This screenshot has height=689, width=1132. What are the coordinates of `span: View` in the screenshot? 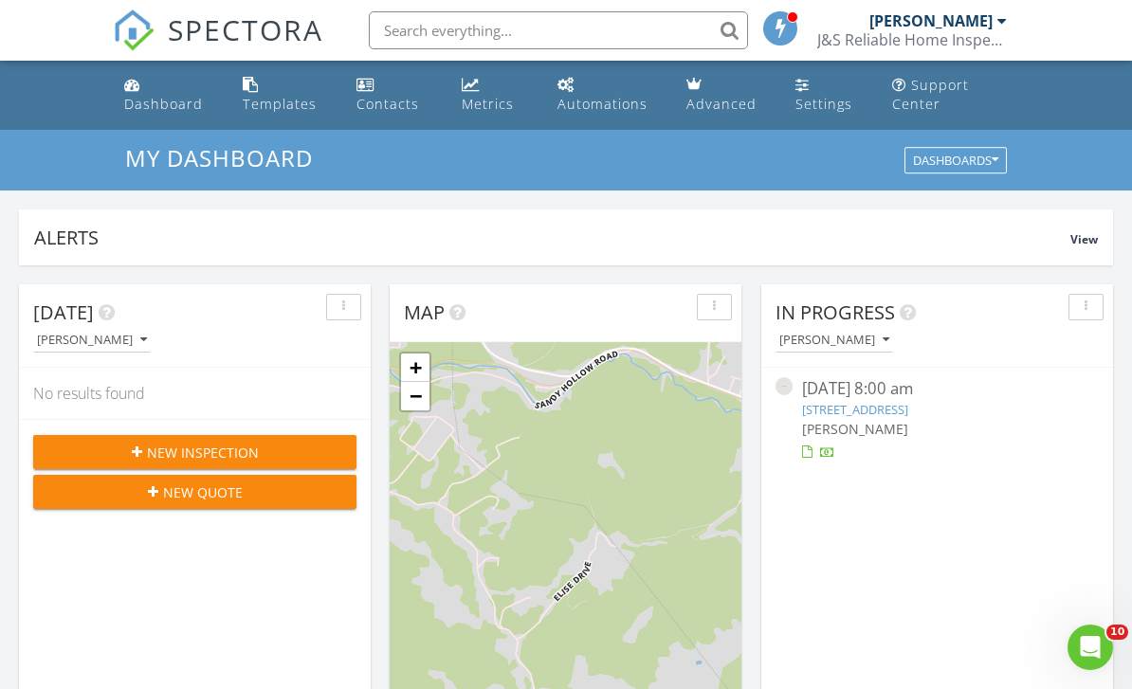 It's located at (1084, 239).